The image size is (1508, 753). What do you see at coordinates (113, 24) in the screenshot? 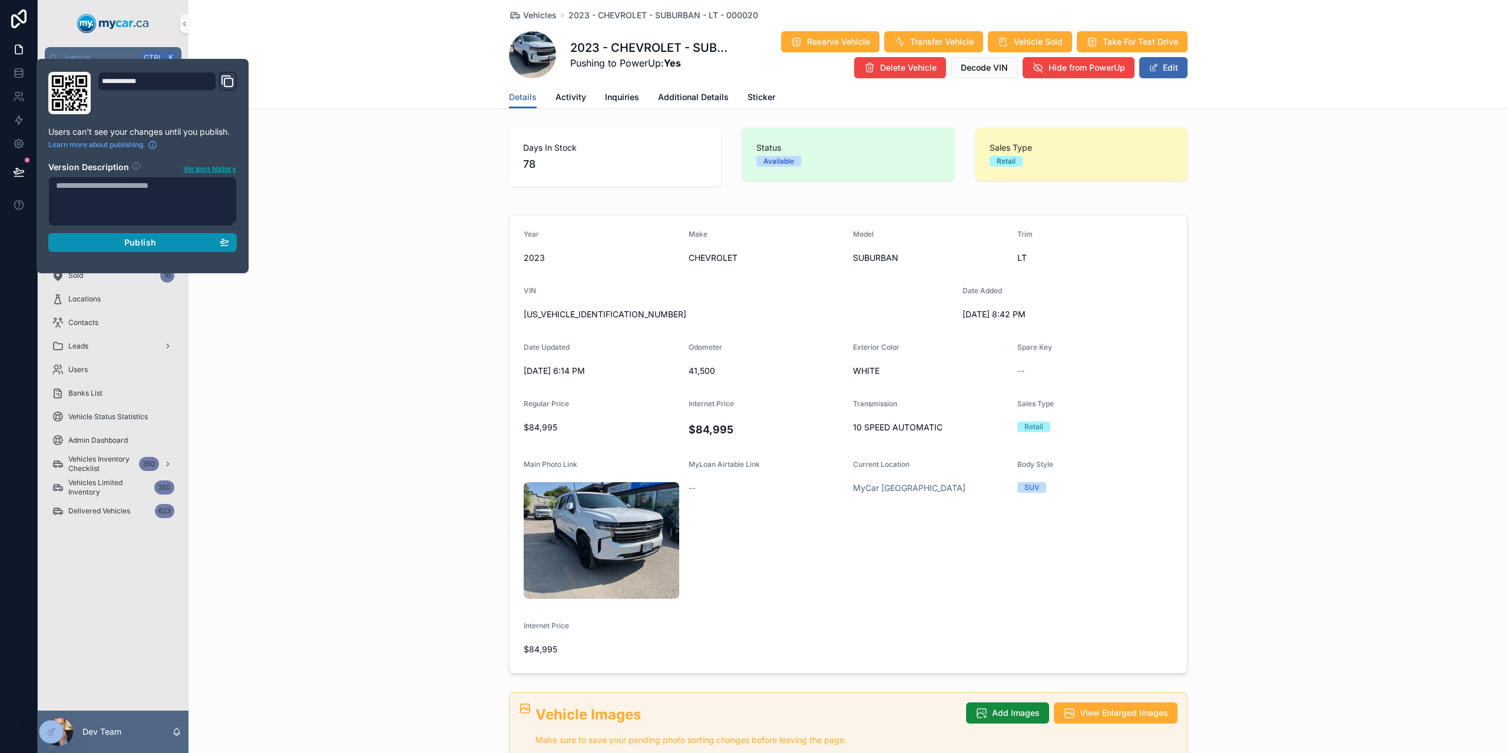
I see `img: App logo` at bounding box center [113, 24].